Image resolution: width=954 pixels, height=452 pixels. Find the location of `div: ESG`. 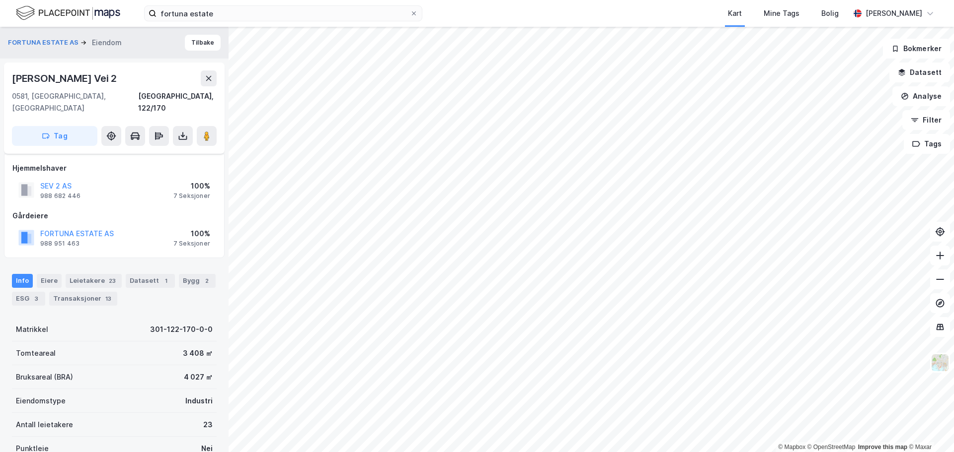

div: ESG is located at coordinates (28, 299).